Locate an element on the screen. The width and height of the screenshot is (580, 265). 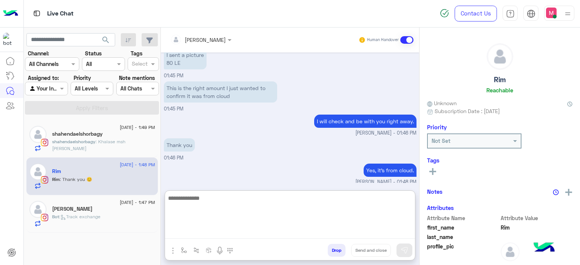
h5: shahendaelshorbagy is located at coordinates (77, 134).